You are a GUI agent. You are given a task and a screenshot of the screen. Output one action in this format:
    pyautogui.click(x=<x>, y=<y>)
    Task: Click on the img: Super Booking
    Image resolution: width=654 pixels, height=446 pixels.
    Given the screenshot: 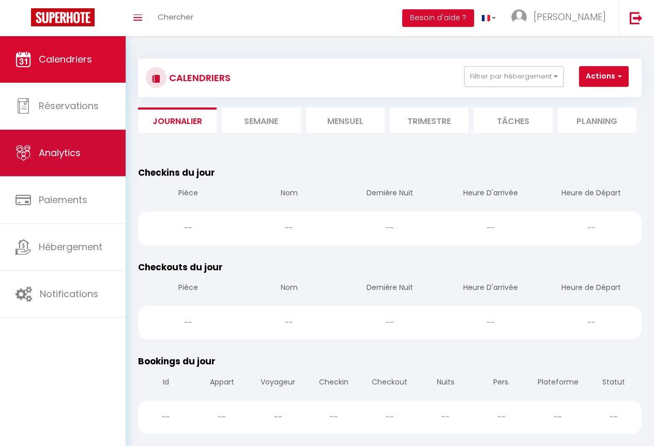 What is the action you would take?
    pyautogui.click(x=63, y=17)
    